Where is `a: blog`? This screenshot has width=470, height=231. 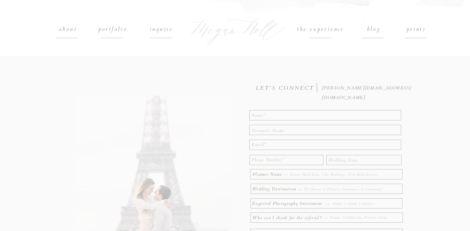
a: blog is located at coordinates (374, 29).